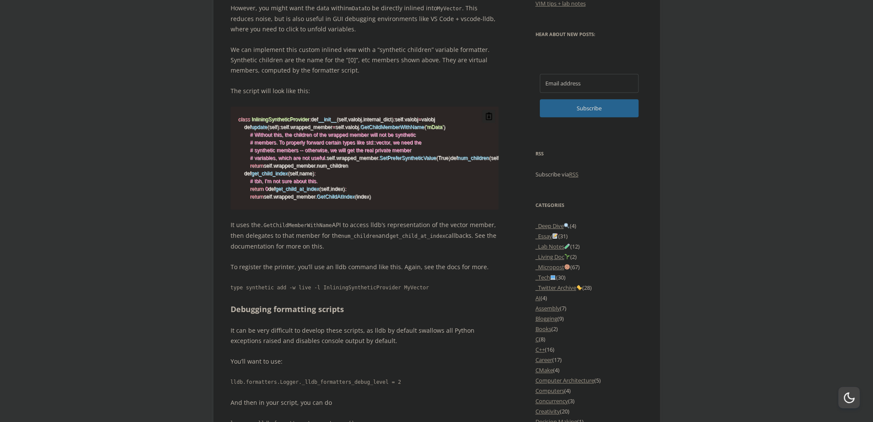 The width and height of the screenshot is (873, 422). Describe the element at coordinates (589, 360) in the screenshot. I see `li: (17)` at that location.